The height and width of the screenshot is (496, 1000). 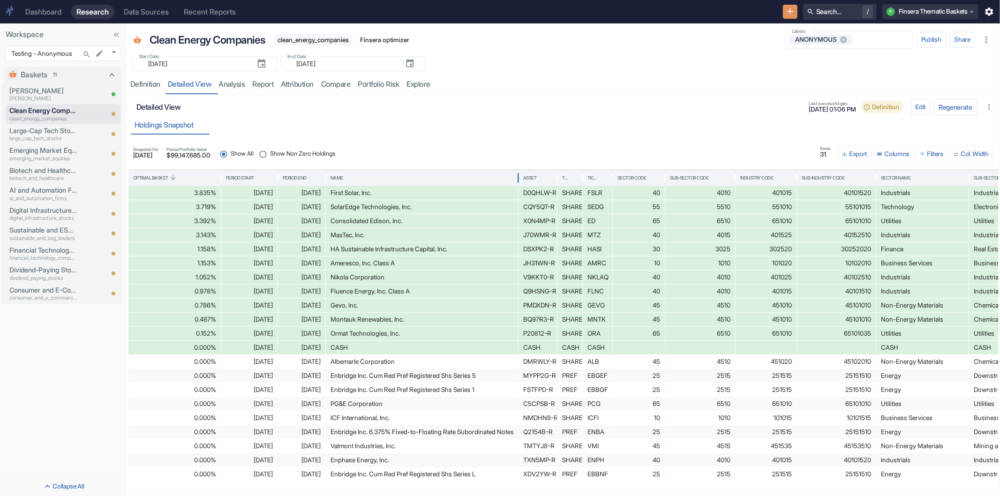 I want to click on div: SEDG, so click(x=597, y=207).